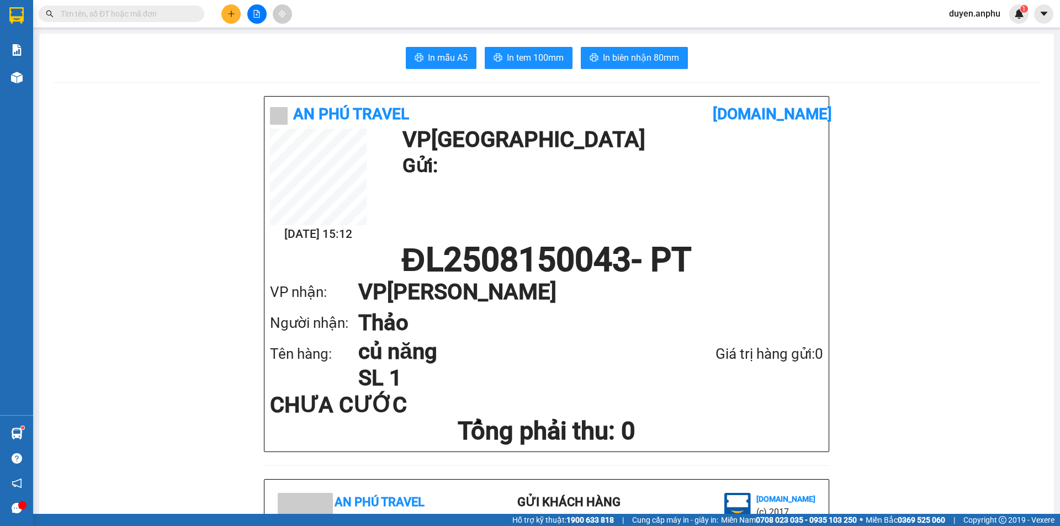  Describe the element at coordinates (569, 502) in the screenshot. I see `b: Gửi khách hàng` at that location.